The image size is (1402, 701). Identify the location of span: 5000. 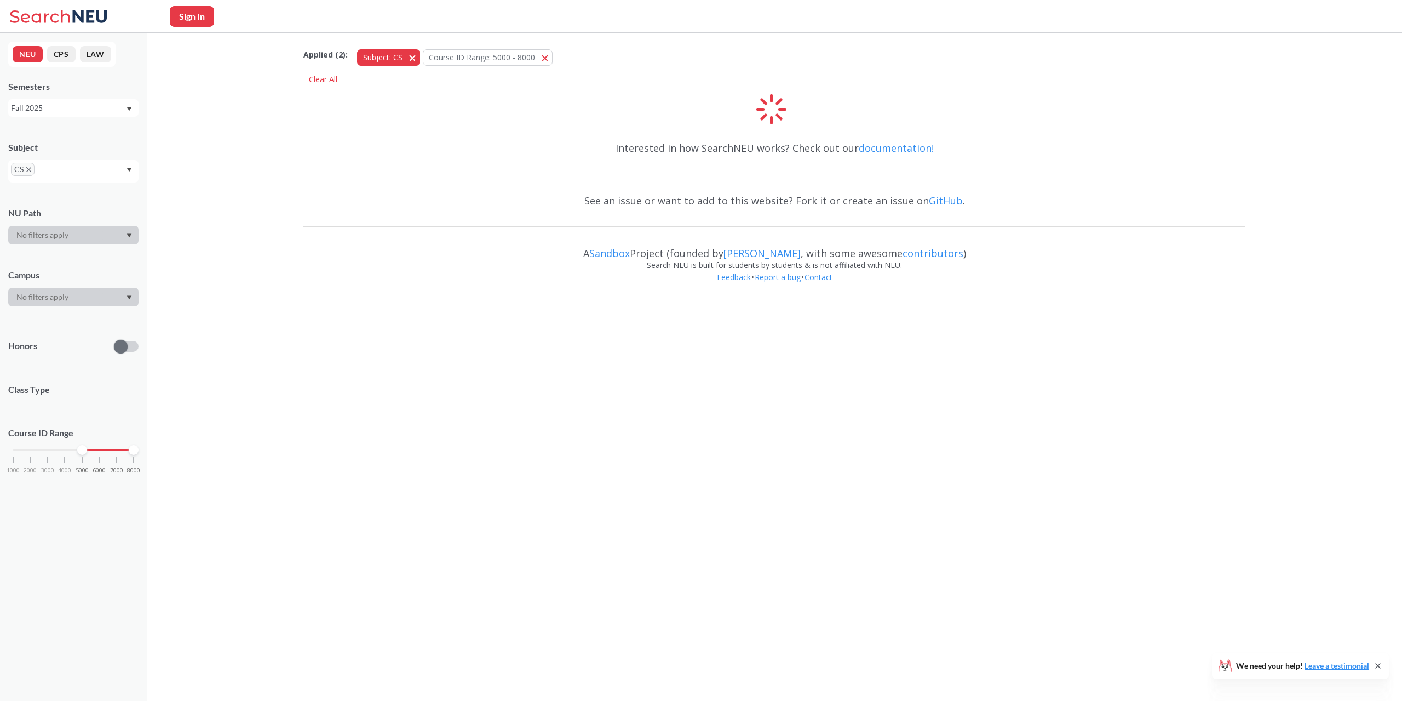
(82, 470).